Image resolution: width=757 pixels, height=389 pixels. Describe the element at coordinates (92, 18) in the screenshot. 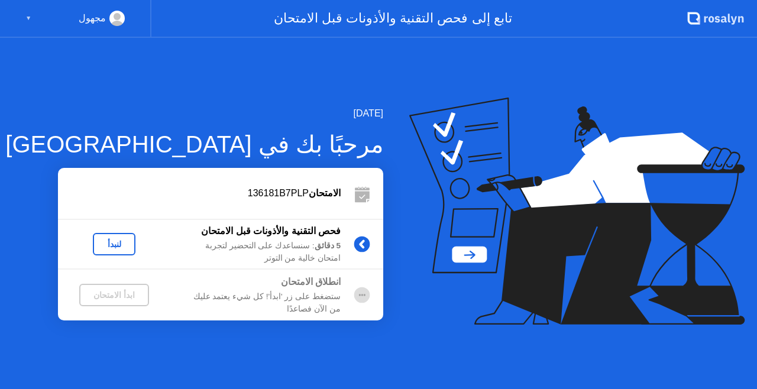

I see `div: مجهول` at that location.